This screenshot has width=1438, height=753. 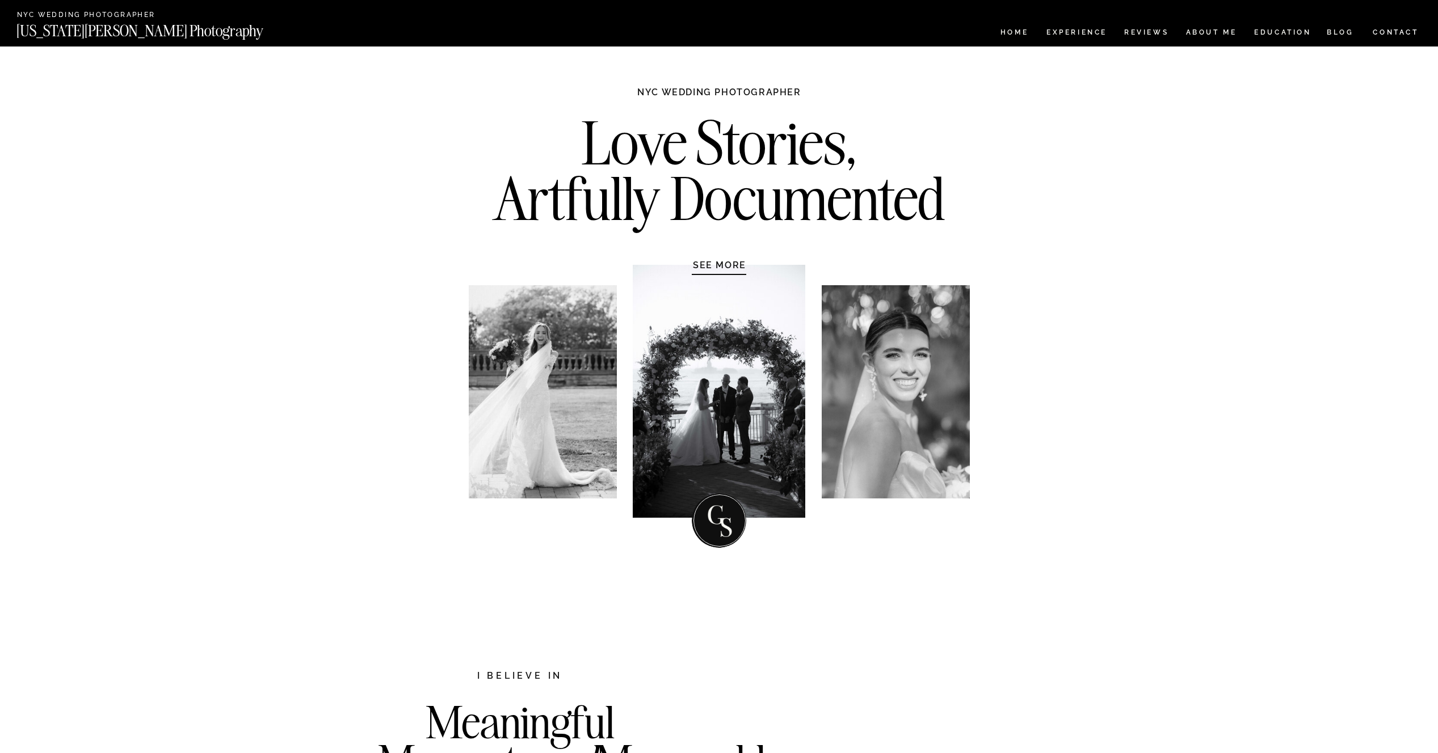 What do you see at coordinates (1211, 33) in the screenshot?
I see `nav: ABOUT ME` at bounding box center [1211, 33].